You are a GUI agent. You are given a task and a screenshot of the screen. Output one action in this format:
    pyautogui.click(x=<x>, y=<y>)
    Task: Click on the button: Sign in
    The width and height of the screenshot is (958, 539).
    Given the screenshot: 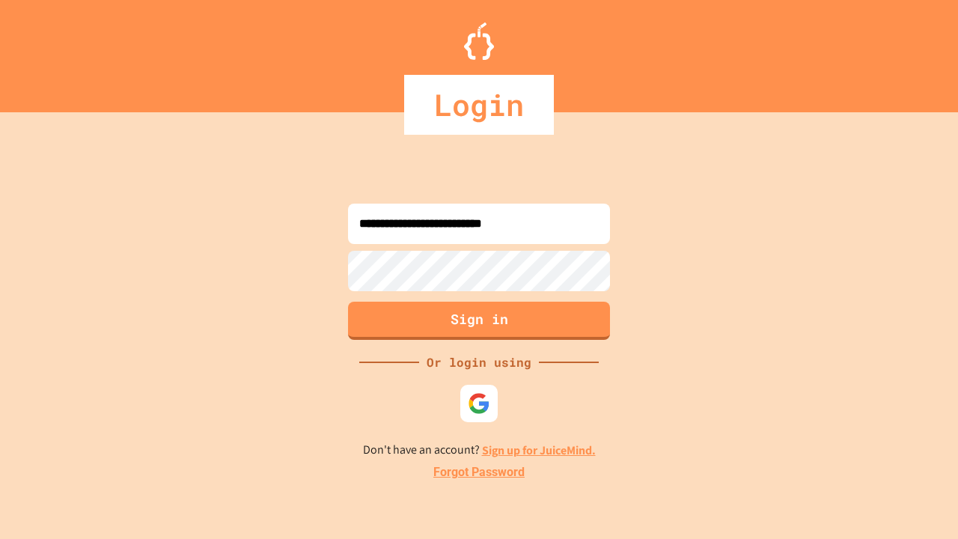 What is the action you would take?
    pyautogui.click(x=479, y=320)
    